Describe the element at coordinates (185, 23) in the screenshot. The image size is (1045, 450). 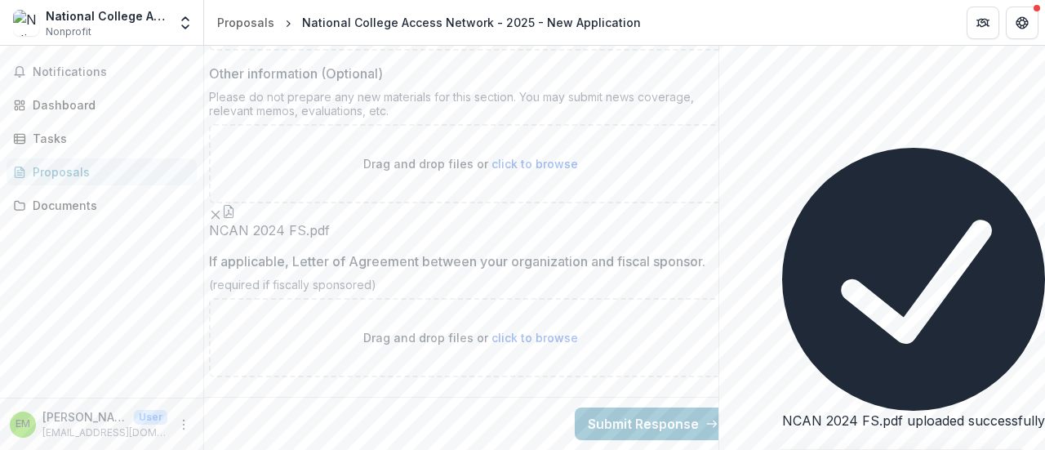
I see `button: Open entity switcher` at that location.